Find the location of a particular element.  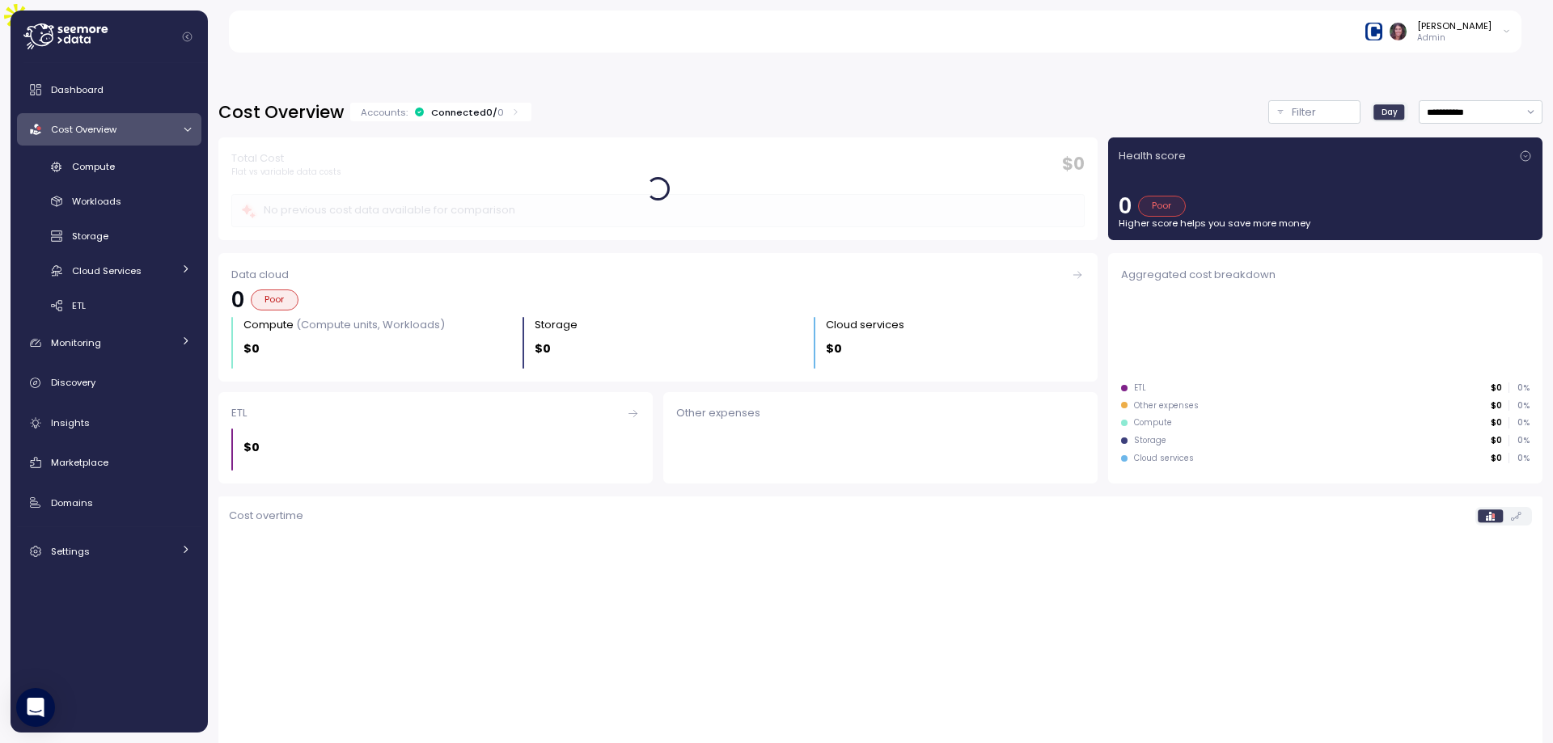

span: Workloads is located at coordinates (96, 201).